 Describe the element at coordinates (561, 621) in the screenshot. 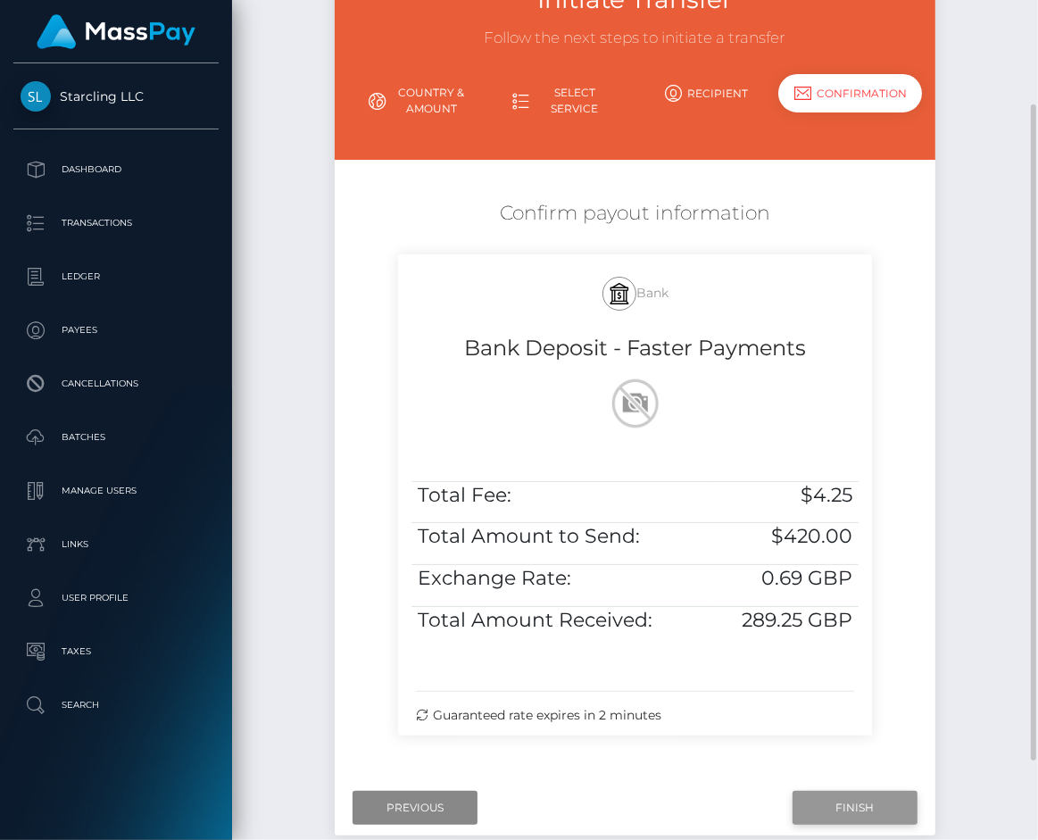

I see `h5: Total Amount Received:` at that location.